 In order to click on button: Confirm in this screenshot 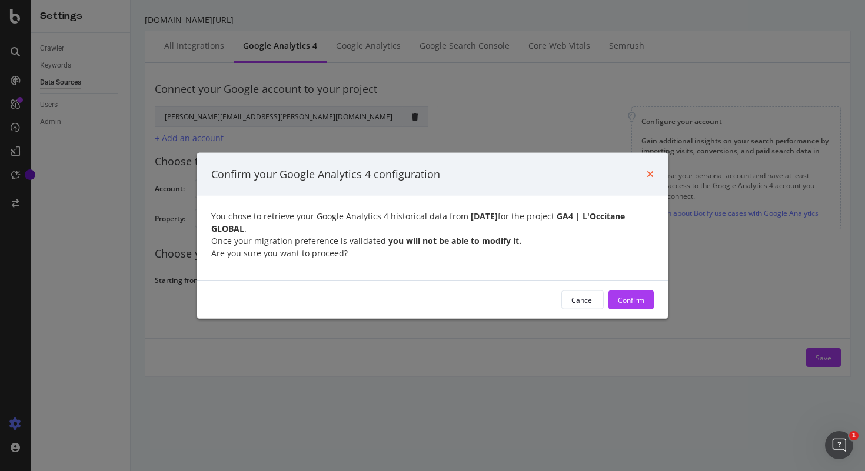, I will do `click(631, 300)`.